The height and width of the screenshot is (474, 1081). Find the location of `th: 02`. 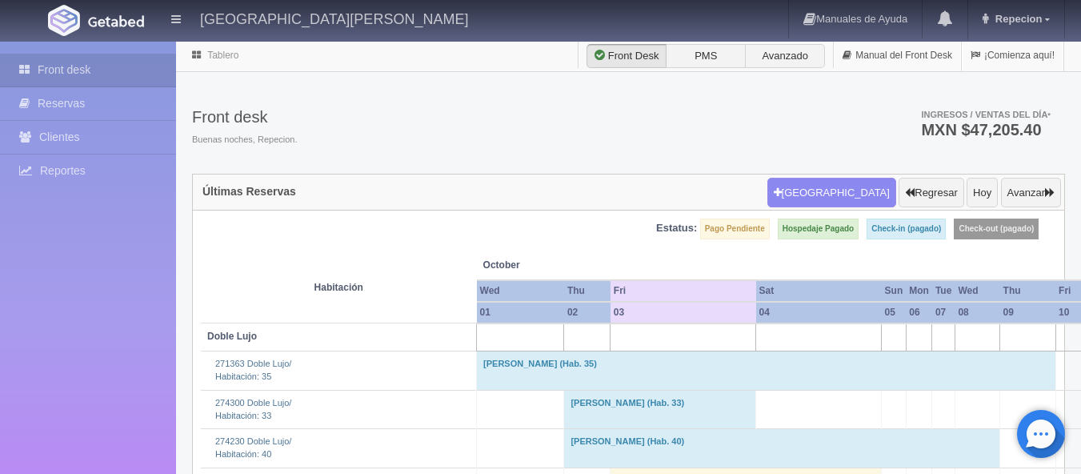

th: 02 is located at coordinates (587, 312).